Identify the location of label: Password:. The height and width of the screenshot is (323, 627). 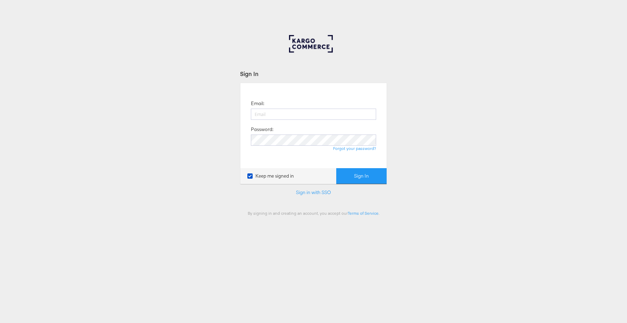
(262, 129).